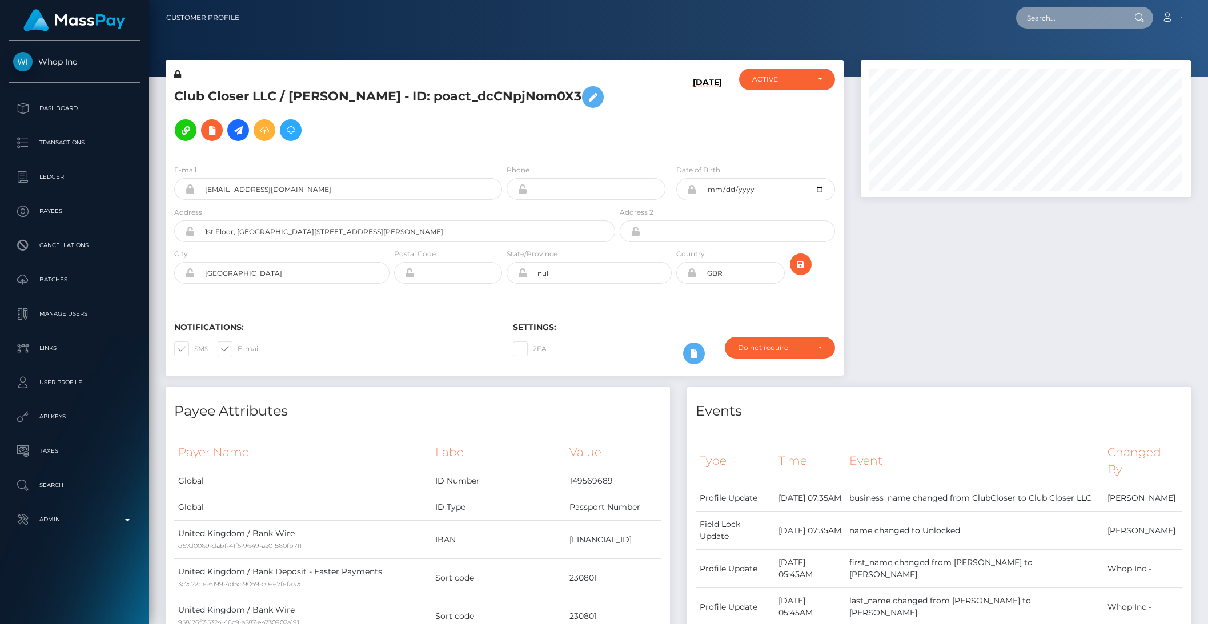 The image size is (1208, 624). What do you see at coordinates (74, 417) in the screenshot?
I see `a: API Keys` at bounding box center [74, 417].